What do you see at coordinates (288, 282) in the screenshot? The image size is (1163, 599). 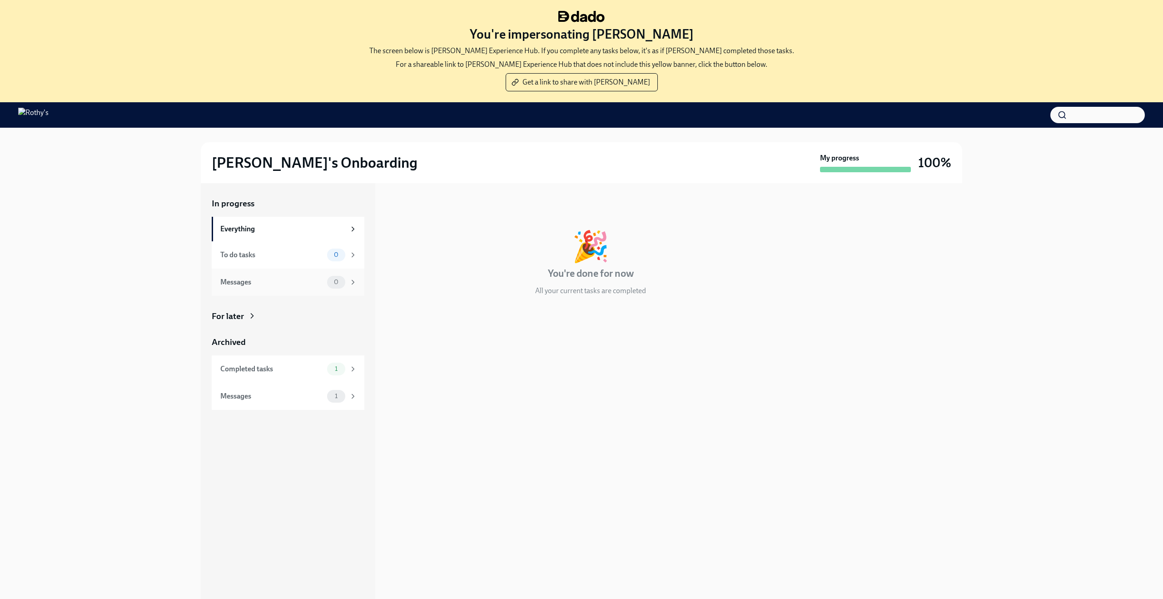 I see `a: Messages0` at bounding box center [288, 282].